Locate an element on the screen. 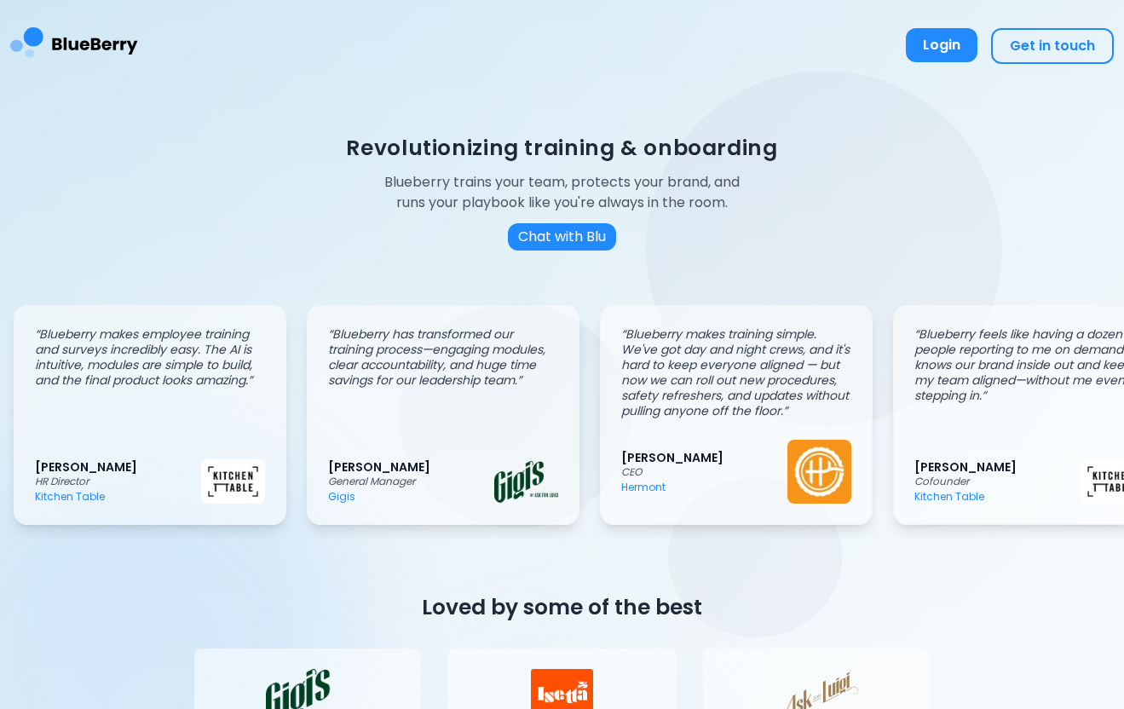 The height and width of the screenshot is (709, 1124). p: CEO is located at coordinates (704, 472).